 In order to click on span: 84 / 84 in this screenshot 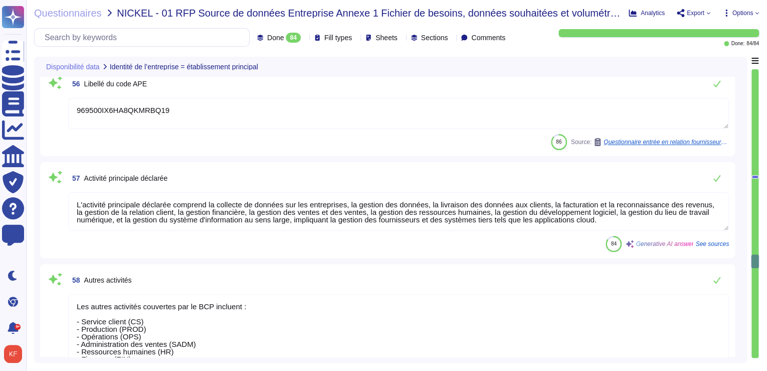, I will do `click(753, 44)`.